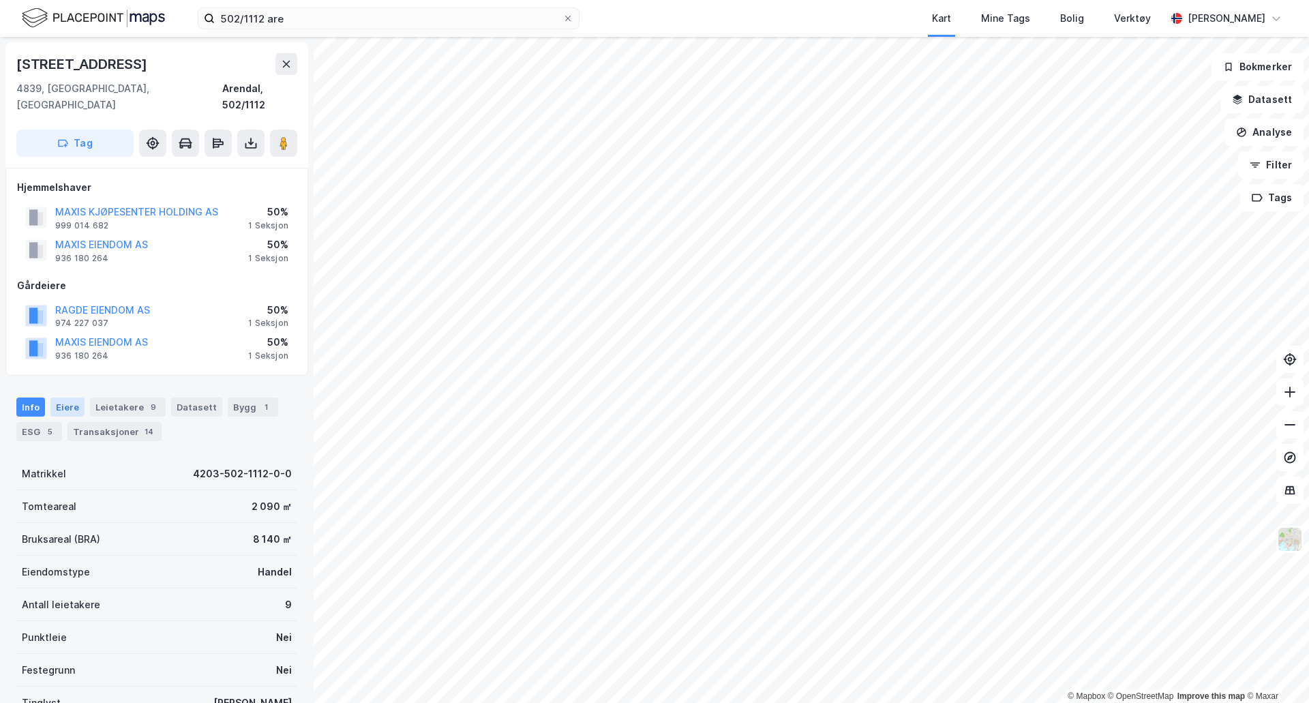 The height and width of the screenshot is (703, 1309). What do you see at coordinates (1006, 18) in the screenshot?
I see `div: Mine Tags` at bounding box center [1006, 18].